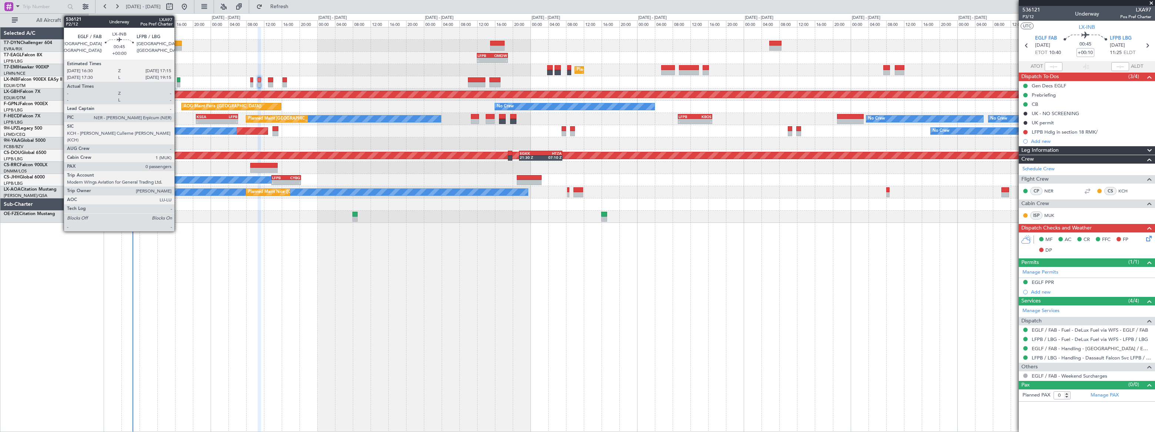  Describe the element at coordinates (11, 165) in the screenshot. I see `span: CS-RRC` at that location.